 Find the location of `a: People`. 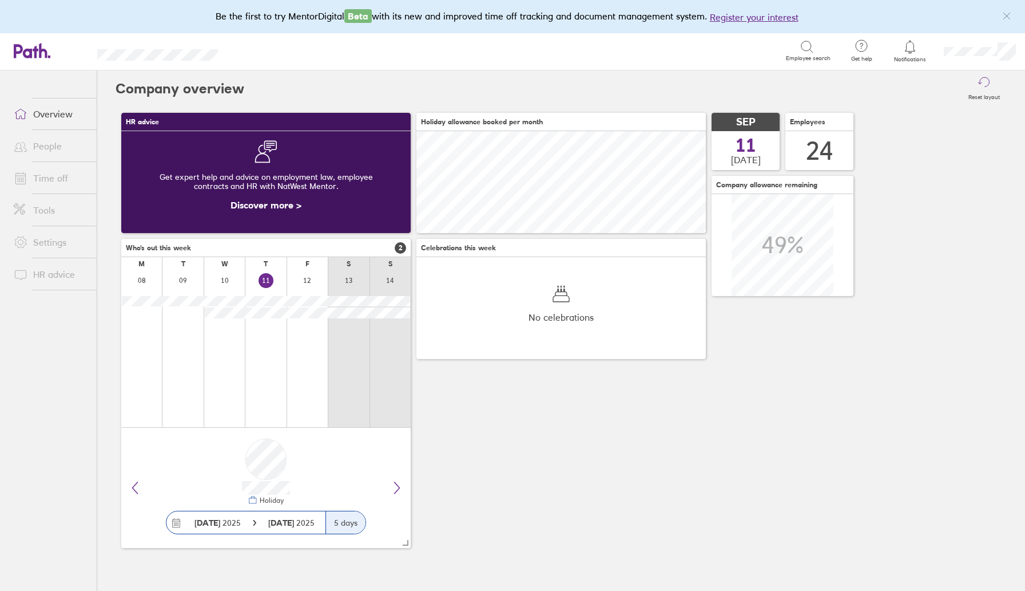

a: People is located at coordinates (50, 146).